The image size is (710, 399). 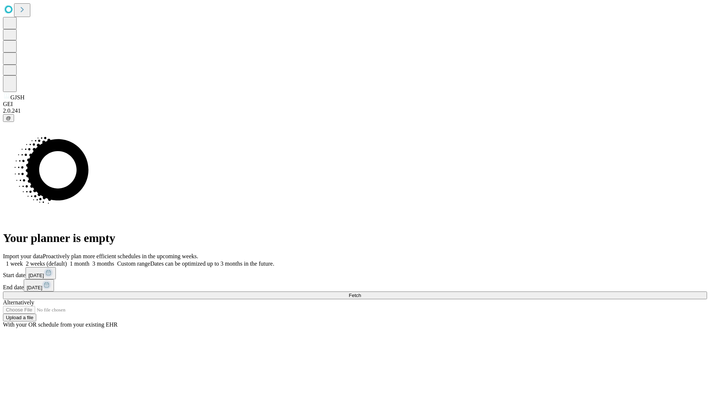 What do you see at coordinates (103, 264) in the screenshot?
I see `span: 3 months` at bounding box center [103, 264].